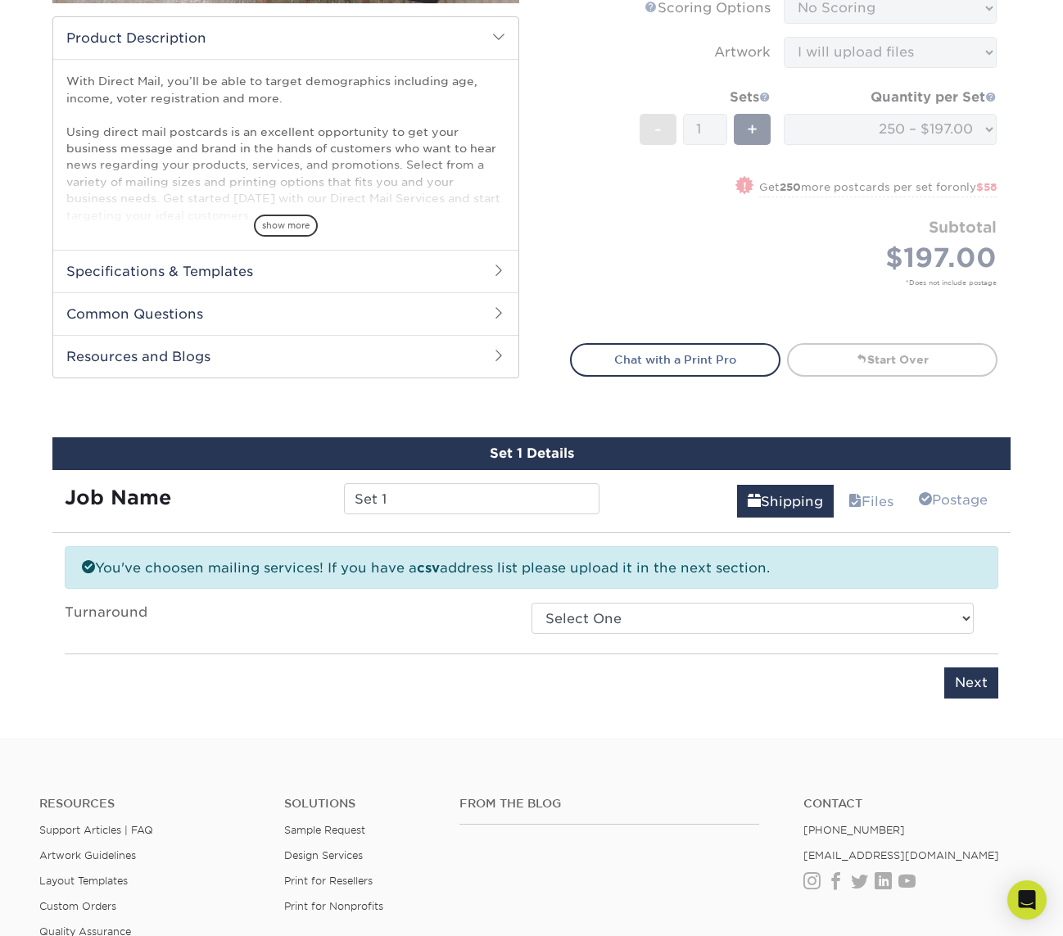 The height and width of the screenshot is (936, 1063). What do you see at coordinates (286, 618) in the screenshot?
I see `label: Turnaround` at bounding box center [286, 618].